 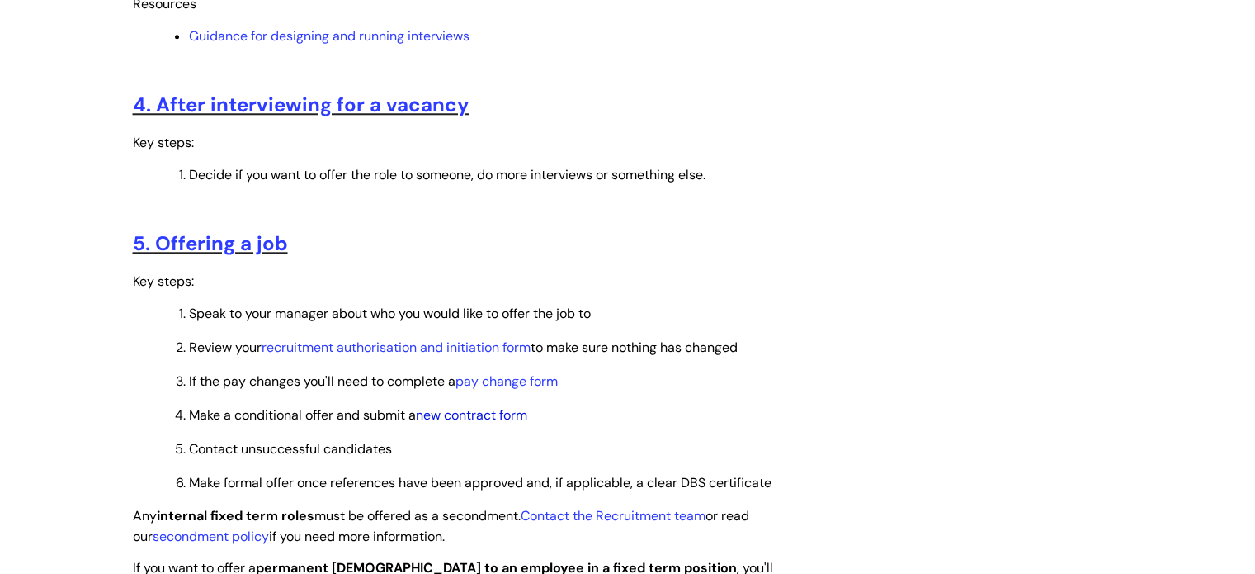 What do you see at coordinates (301, 104) in the screenshot?
I see `a: 4. After interviewing for a vacancy` at bounding box center [301, 104].